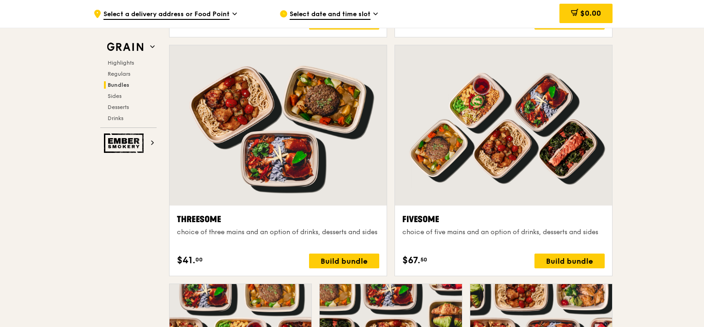 Image resolution: width=704 pixels, height=327 pixels. Describe the element at coordinates (199, 260) in the screenshot. I see `span: 00` at that location.